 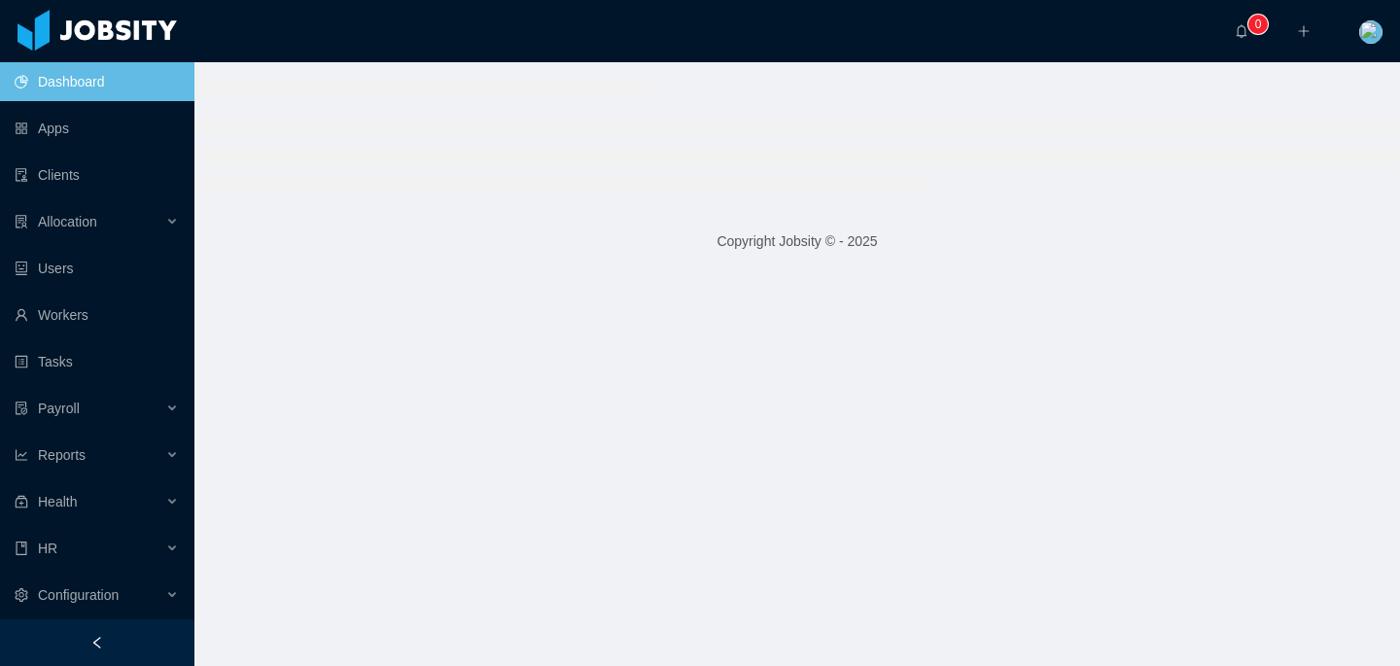 What do you see at coordinates (1242, 31) in the screenshot?
I see `i: icon: bell` at bounding box center [1242, 31].